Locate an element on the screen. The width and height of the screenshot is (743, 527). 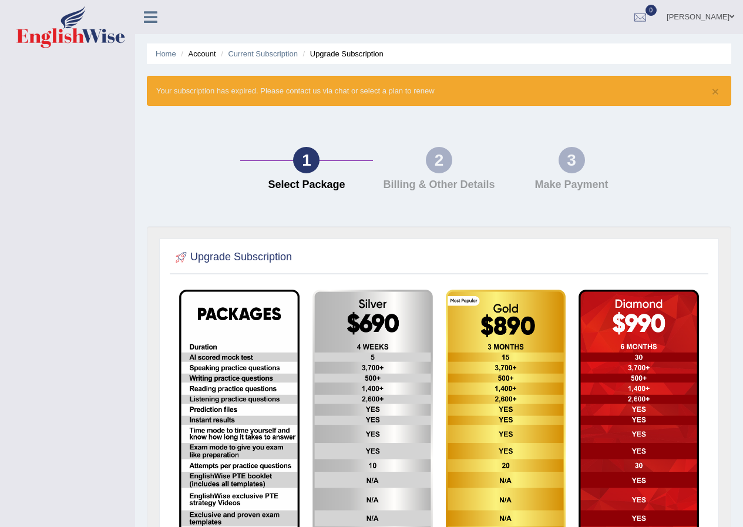
li: Upgrade Subscription is located at coordinates (342, 53).